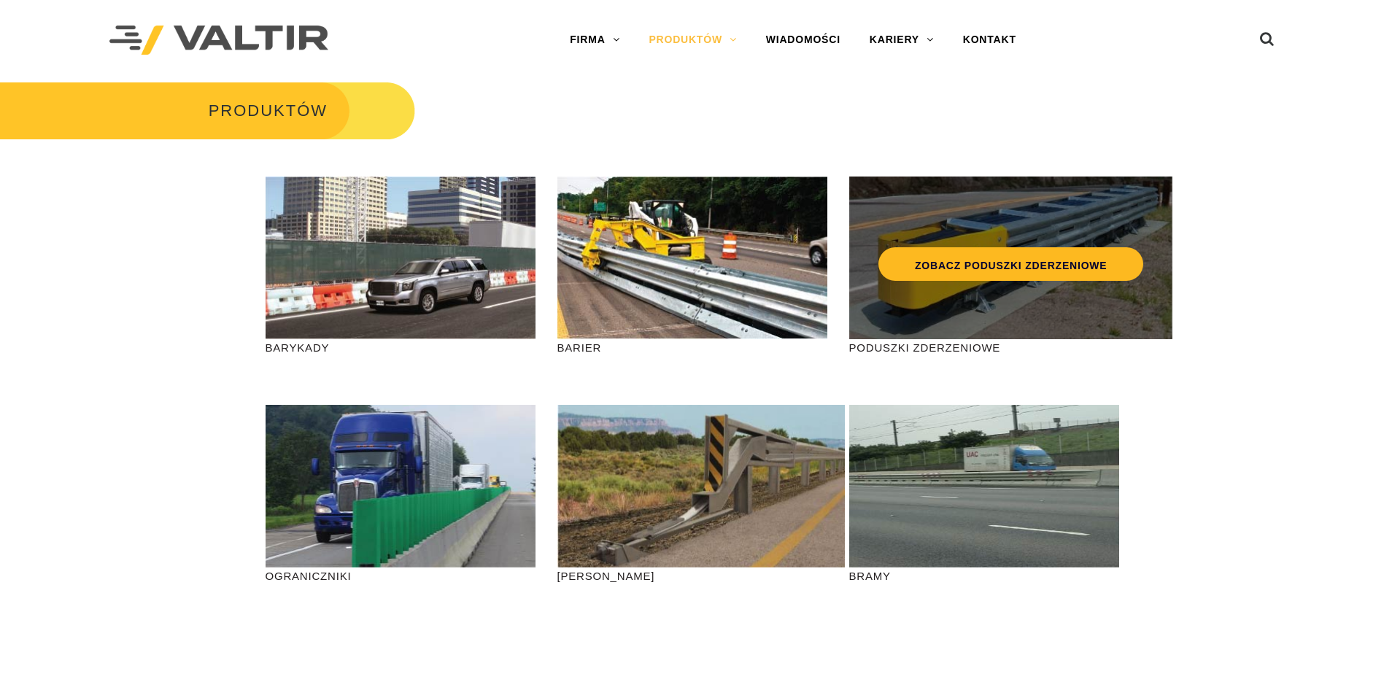 The height and width of the screenshot is (674, 1384). What do you see at coordinates (693, 347) in the screenshot?
I see `p: BARIER` at bounding box center [693, 347].